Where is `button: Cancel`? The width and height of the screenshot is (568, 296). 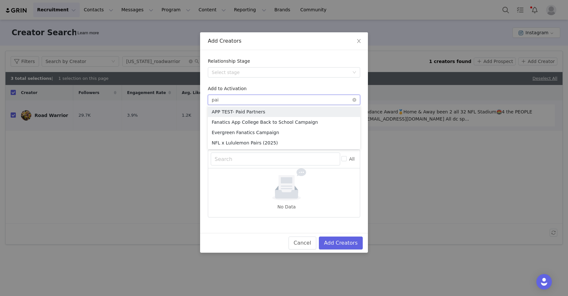 button: Cancel is located at coordinates (303, 243).